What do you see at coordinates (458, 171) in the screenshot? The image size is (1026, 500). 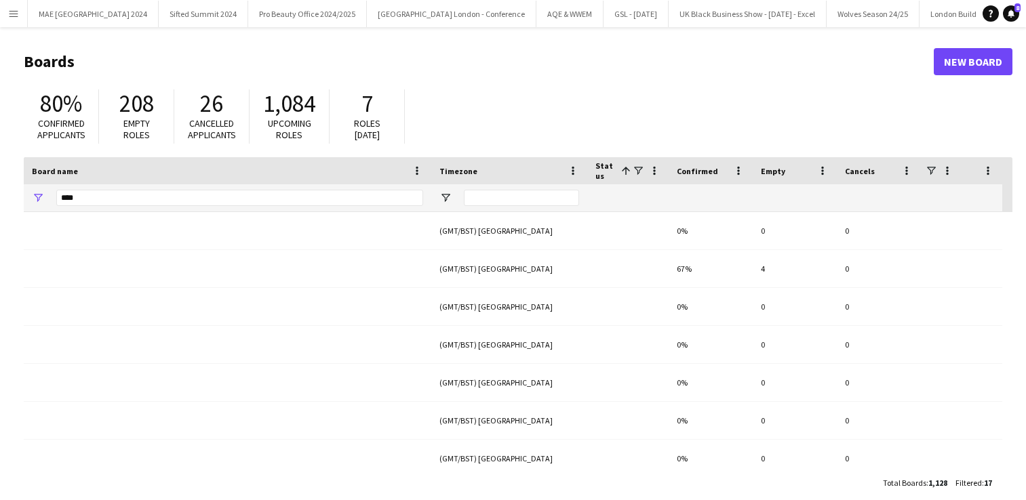 I see `span: Timezone` at bounding box center [458, 171].